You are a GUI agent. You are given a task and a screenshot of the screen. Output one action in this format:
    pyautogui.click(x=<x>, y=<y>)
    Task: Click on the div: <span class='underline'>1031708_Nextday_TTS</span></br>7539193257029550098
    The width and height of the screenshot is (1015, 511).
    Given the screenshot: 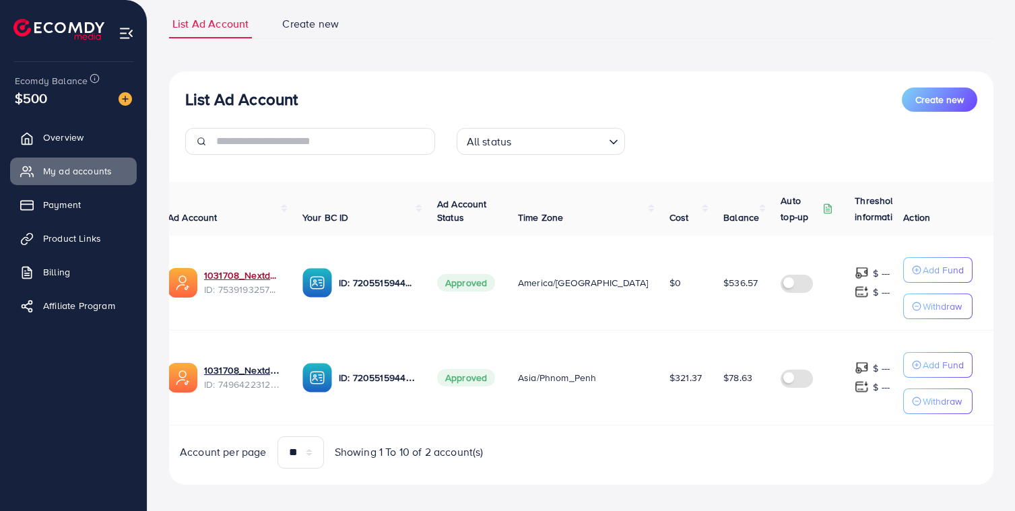 What is the action you would take?
    pyautogui.click(x=242, y=282)
    